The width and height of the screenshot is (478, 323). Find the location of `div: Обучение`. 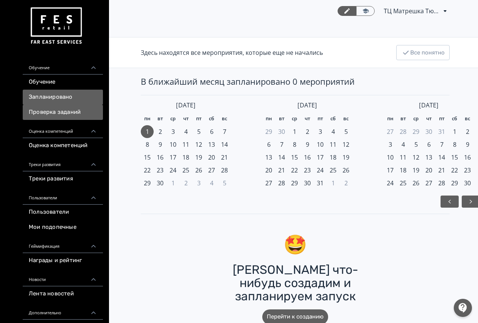

div: Обучение is located at coordinates (63, 65).